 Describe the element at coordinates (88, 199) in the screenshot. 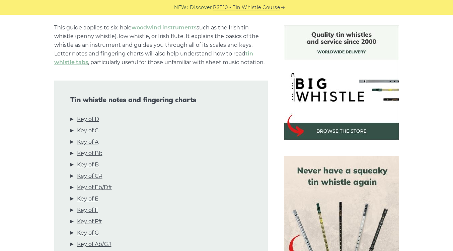

I see `a: Key of E` at that location.